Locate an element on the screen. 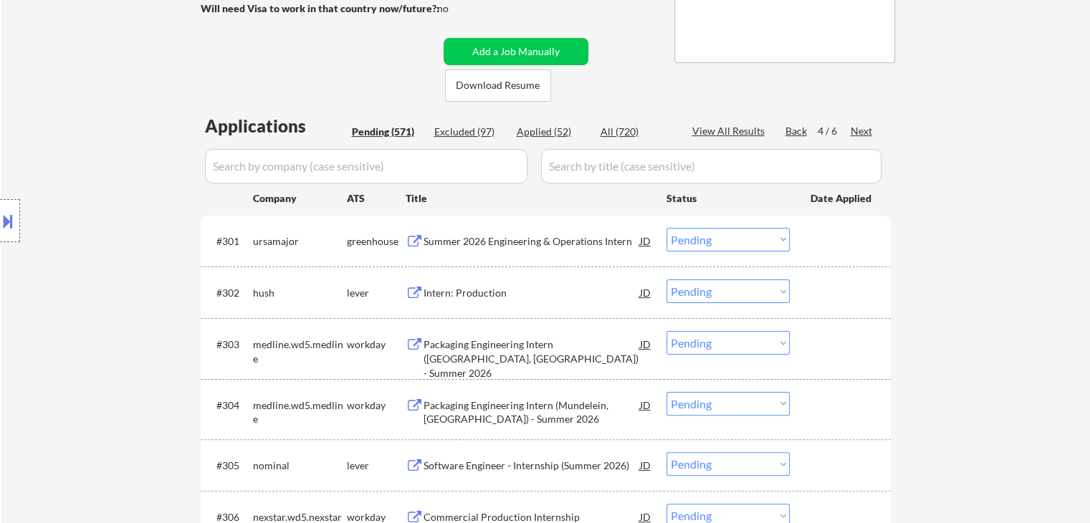 The image size is (1090, 523). div: Intern: Production is located at coordinates (532, 293).